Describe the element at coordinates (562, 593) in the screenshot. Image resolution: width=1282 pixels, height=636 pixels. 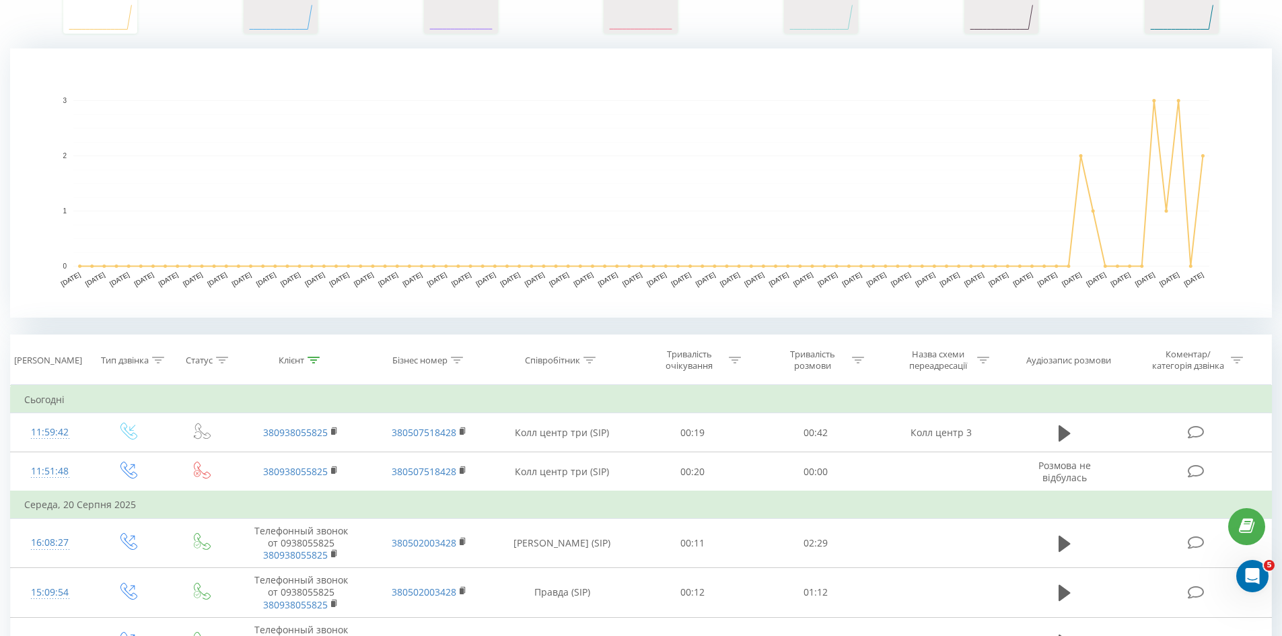
I see `td: Правда (SIP)` at that location.